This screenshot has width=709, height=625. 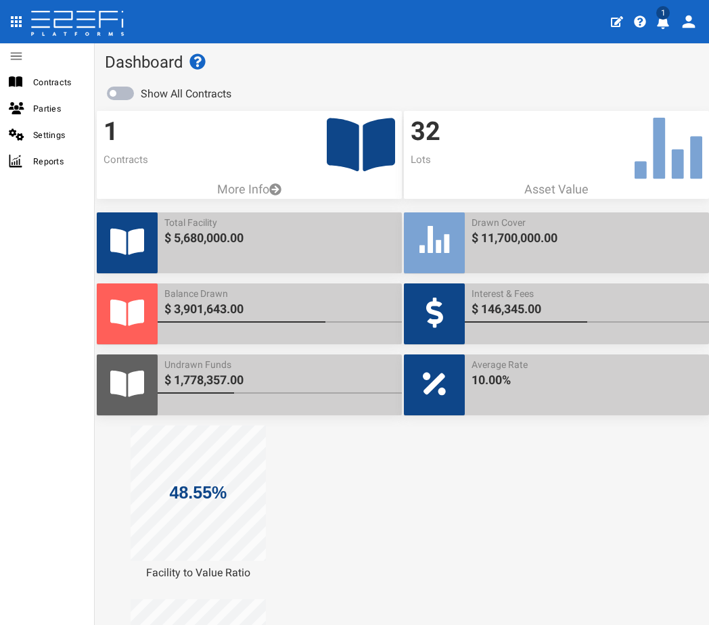 What do you see at coordinates (556, 189) in the screenshot?
I see `p: Asset Value` at bounding box center [556, 189].